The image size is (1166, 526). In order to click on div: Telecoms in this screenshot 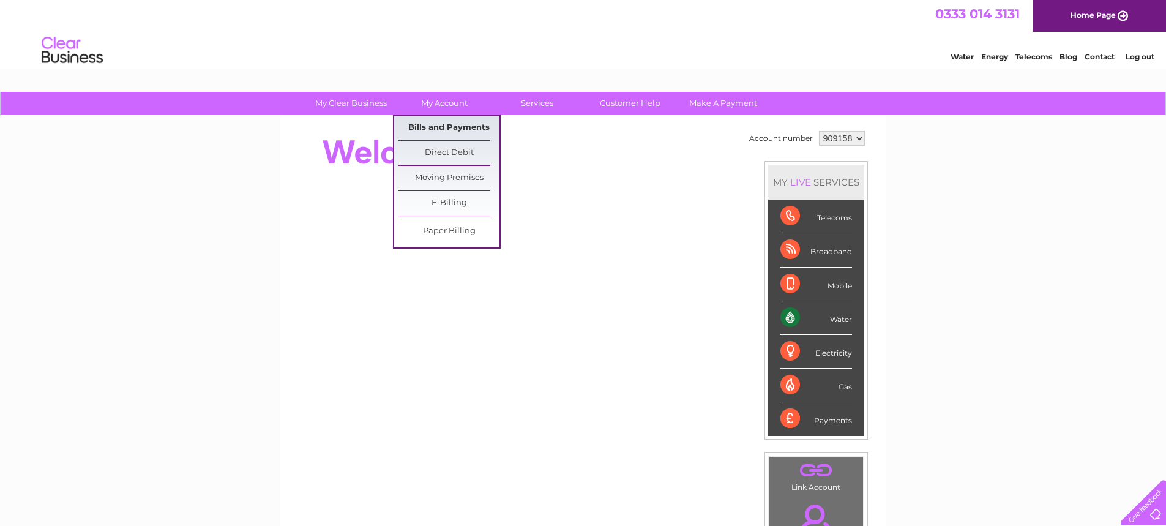, I will do `click(816, 216)`.